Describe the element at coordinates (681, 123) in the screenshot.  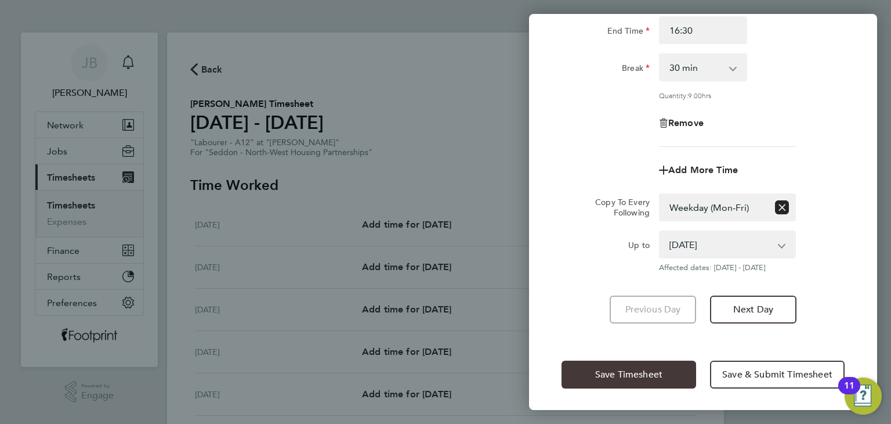
I see `button: Remove` at that location.